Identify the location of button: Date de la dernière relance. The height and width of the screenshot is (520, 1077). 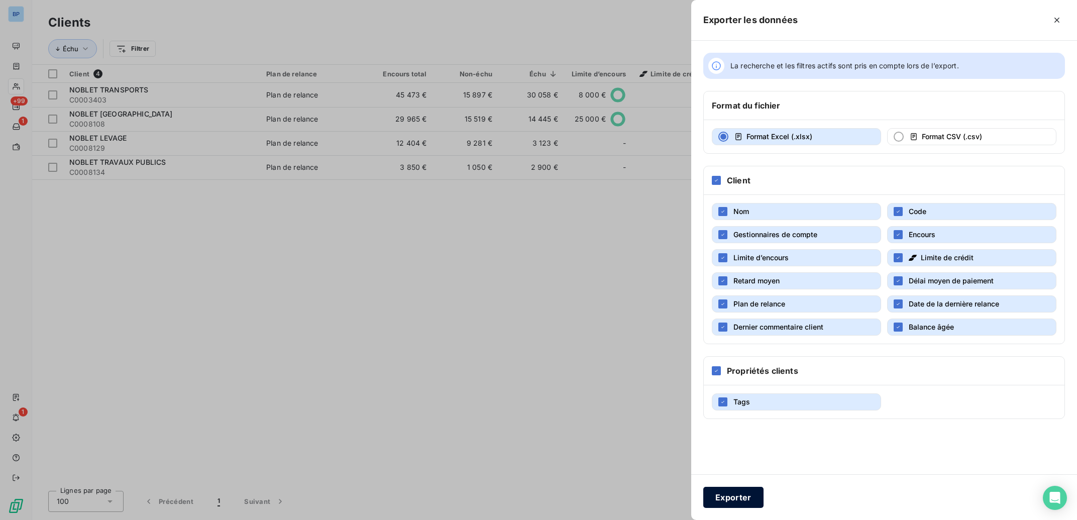
(972, 304).